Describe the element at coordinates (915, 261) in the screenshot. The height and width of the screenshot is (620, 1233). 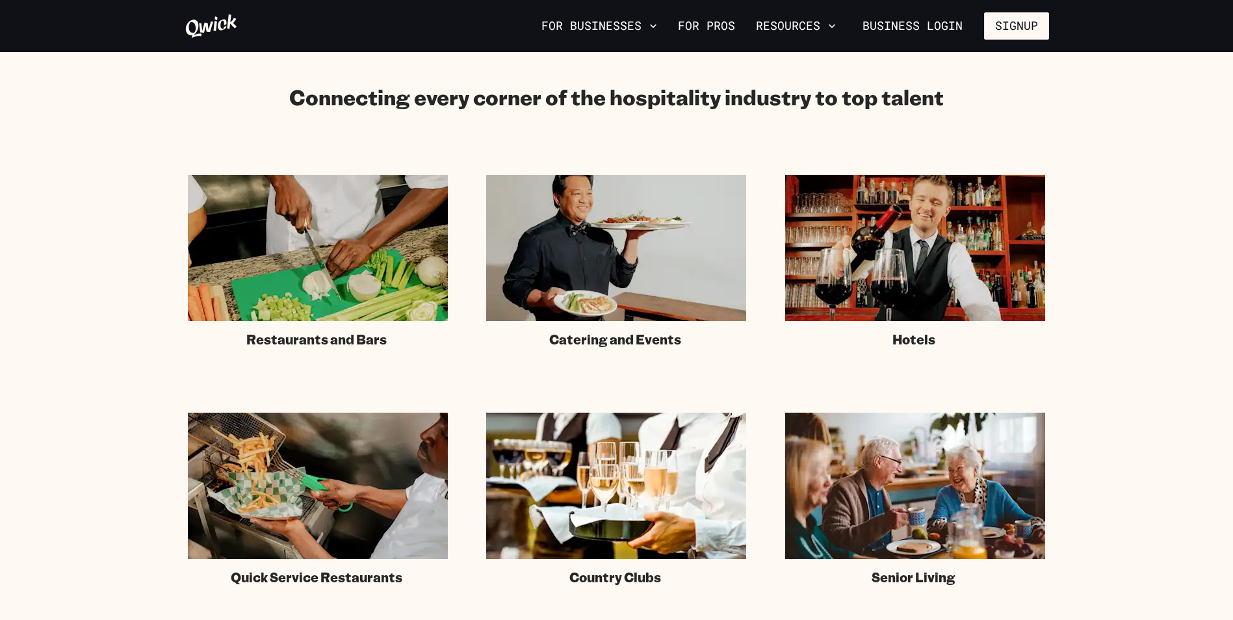
I see `a: Hotels` at that location.